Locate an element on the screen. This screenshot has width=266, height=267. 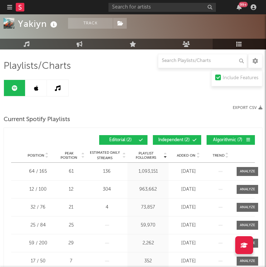
div: 352 is located at coordinates (148, 261).